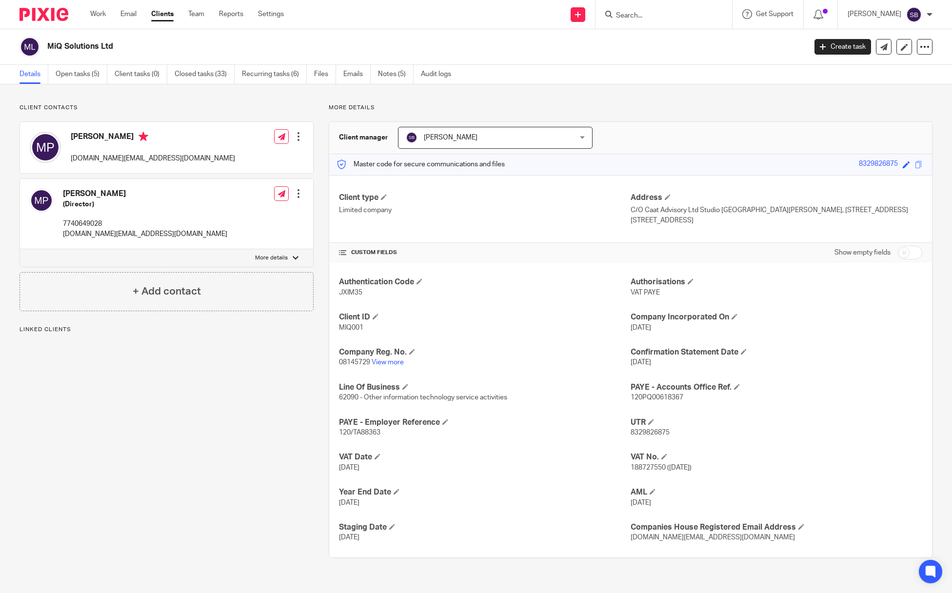  What do you see at coordinates (777, 317) in the screenshot?
I see `h4: Company Incorporated On` at bounding box center [777, 317].